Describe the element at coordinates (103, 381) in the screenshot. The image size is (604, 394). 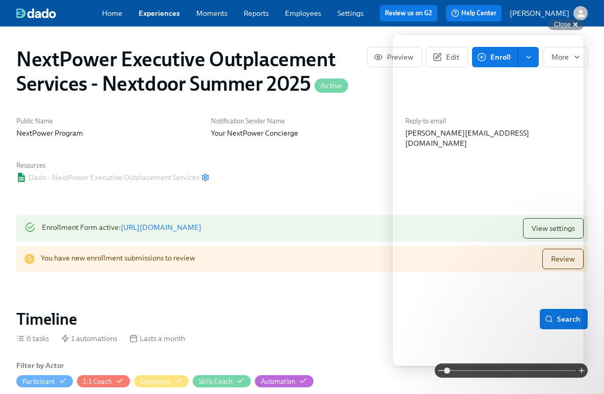
I see `button: 1:1 Coach` at that location.